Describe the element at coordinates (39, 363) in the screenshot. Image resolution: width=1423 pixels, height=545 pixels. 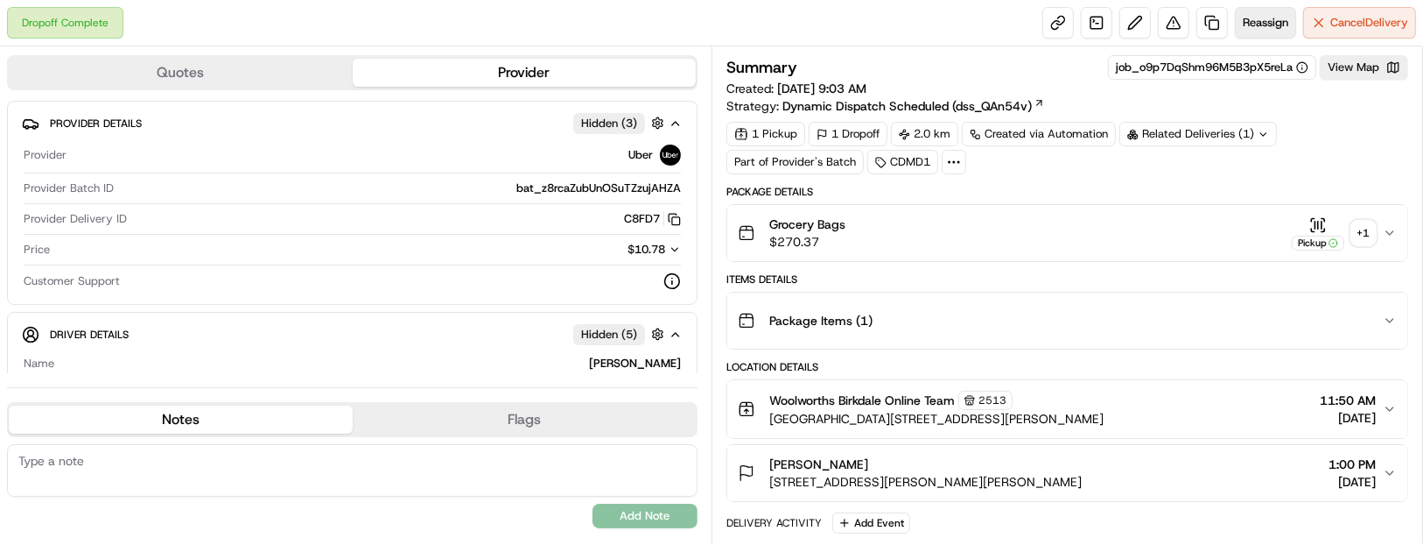
I see `span: Name` at that location.